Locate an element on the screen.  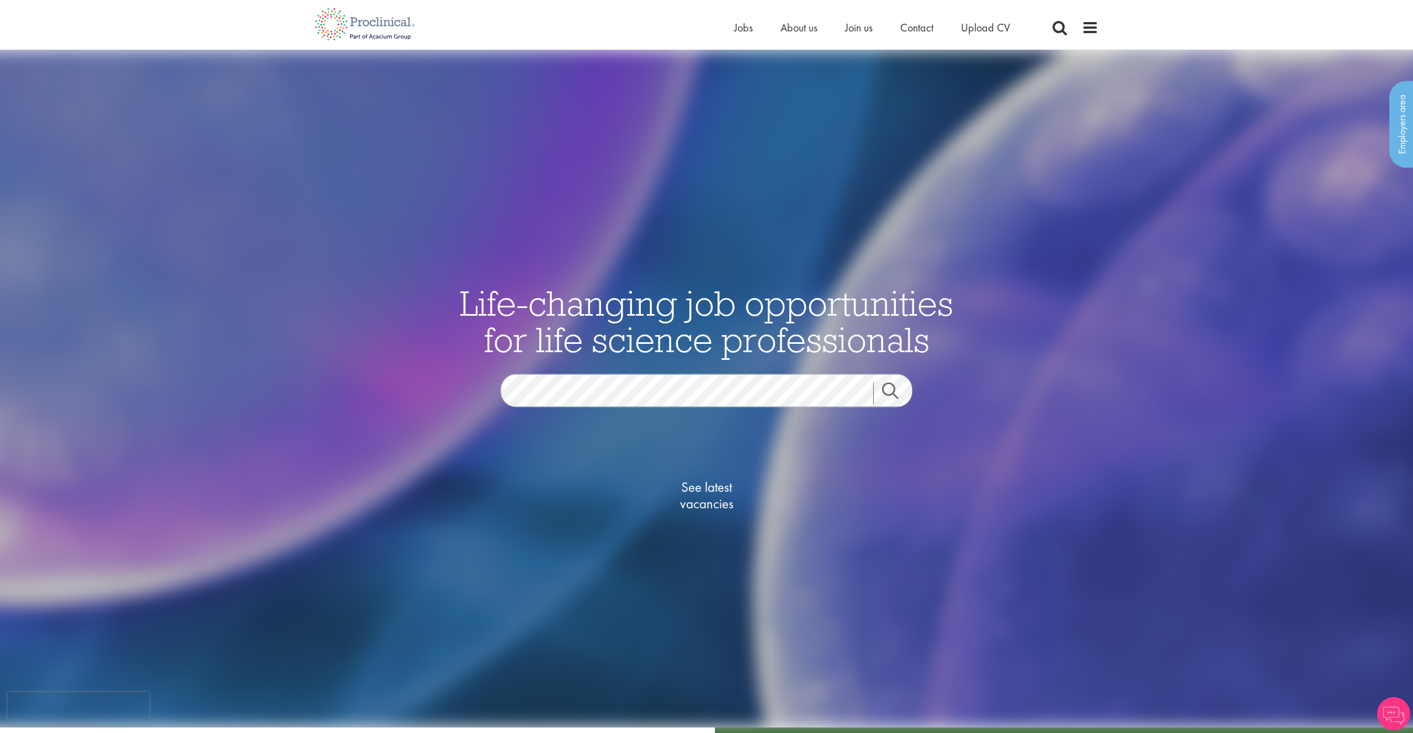
img: Chatbot is located at coordinates (1394, 714).